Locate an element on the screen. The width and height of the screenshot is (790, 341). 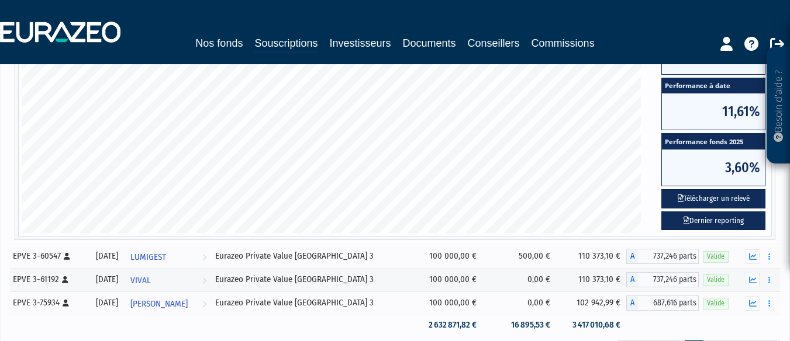
td: 102 942,99 € is located at coordinates (591, 303).